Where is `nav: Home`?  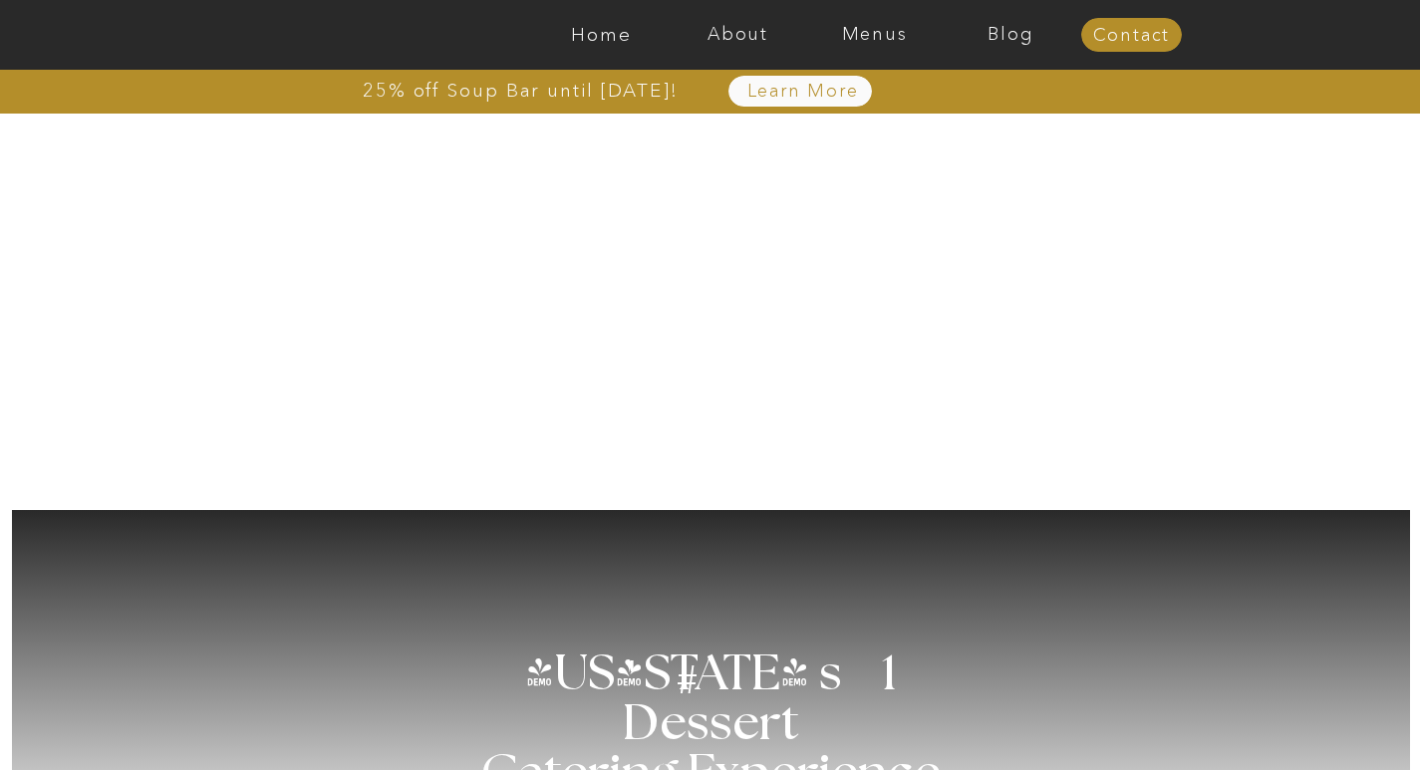
nav: Home is located at coordinates (601, 35).